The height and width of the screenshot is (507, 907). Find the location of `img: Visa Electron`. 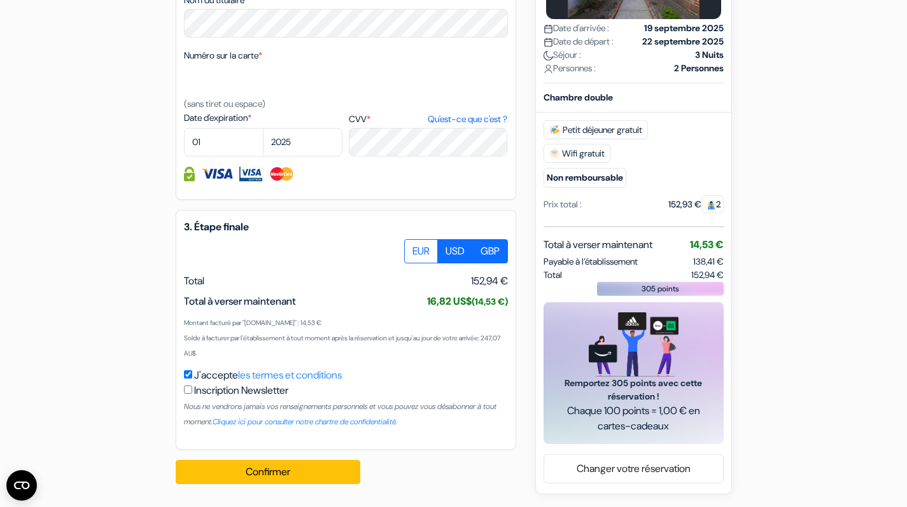

img: Visa Electron is located at coordinates (251, 174).